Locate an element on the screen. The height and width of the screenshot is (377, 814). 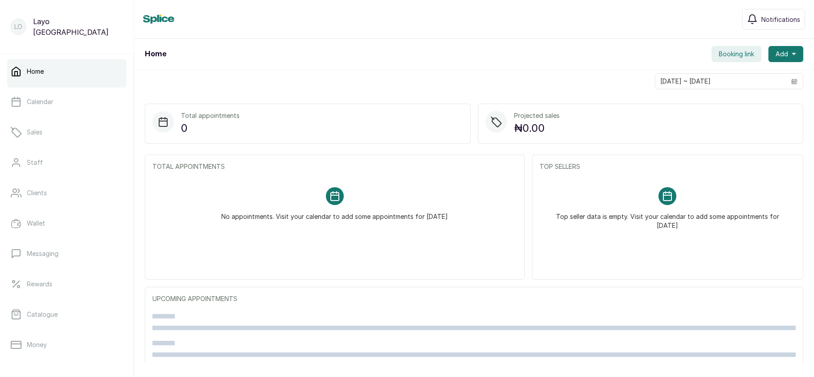
button: Notifications is located at coordinates (773, 19).